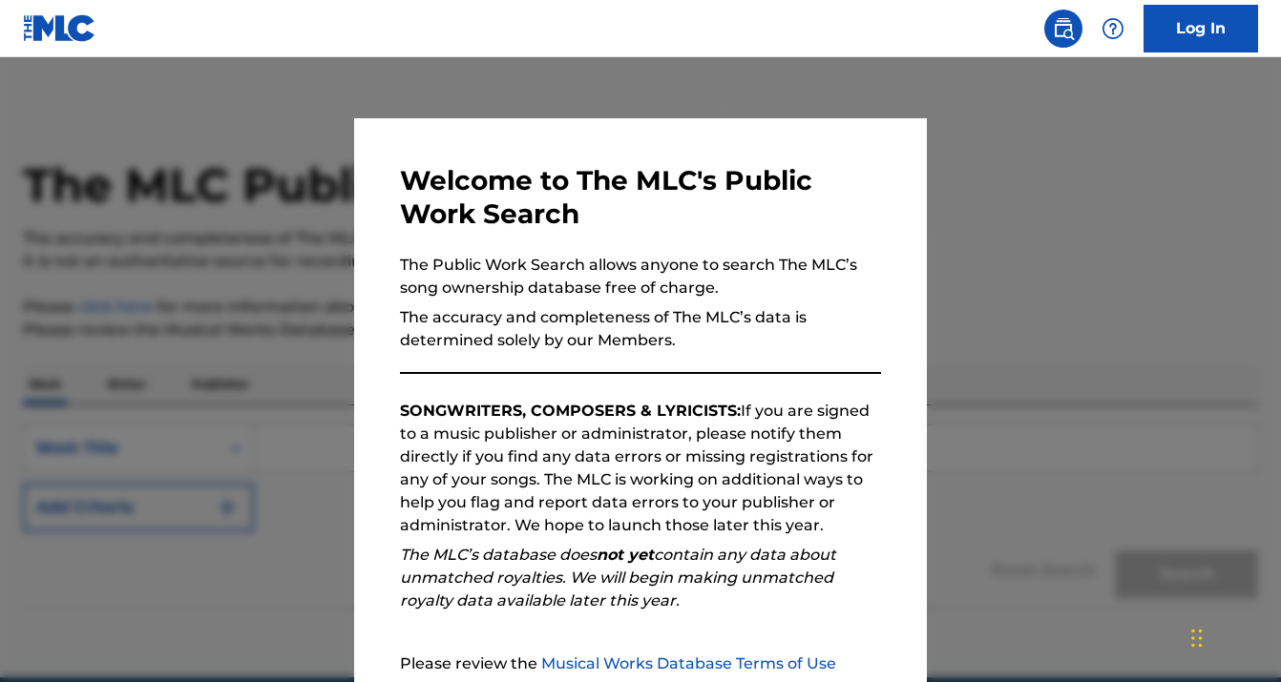 The height and width of the screenshot is (682, 1281). What do you see at coordinates (625, 554) in the screenshot?
I see `strong: not yet` at bounding box center [625, 554].